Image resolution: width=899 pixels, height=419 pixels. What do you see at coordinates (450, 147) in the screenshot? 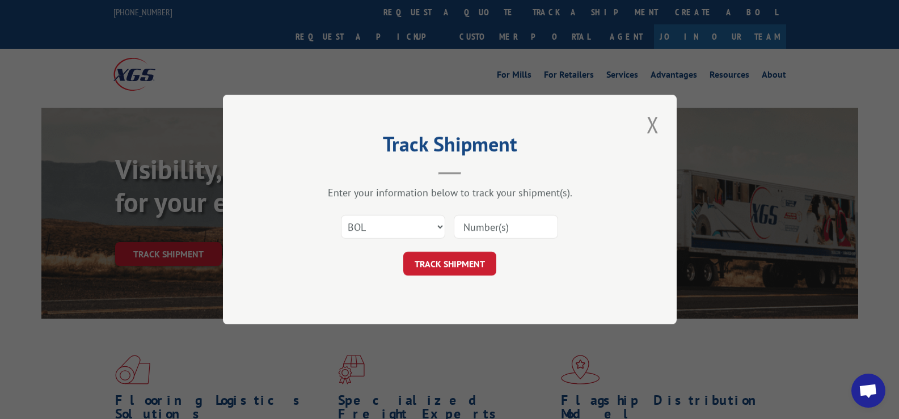
I see `h2: Track Shipment` at bounding box center [450, 147].